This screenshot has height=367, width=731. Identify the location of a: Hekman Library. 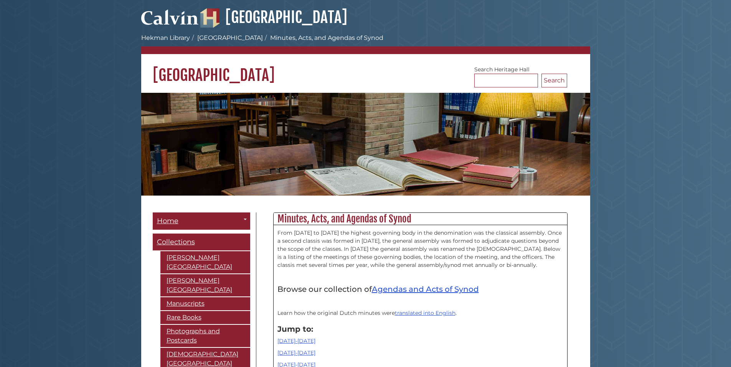
(165, 38).